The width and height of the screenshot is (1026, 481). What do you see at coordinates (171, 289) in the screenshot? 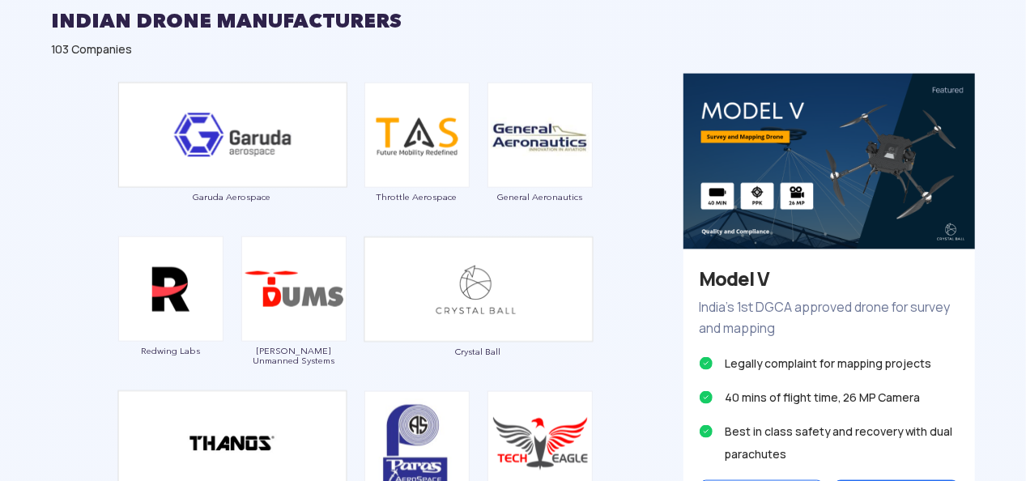
I see `img: ic_redwinglabs.png` at bounding box center [171, 289].